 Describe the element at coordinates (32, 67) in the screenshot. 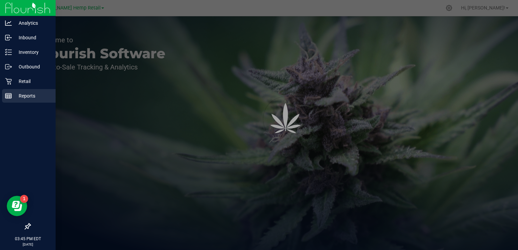

I see `p: Outbound` at that location.